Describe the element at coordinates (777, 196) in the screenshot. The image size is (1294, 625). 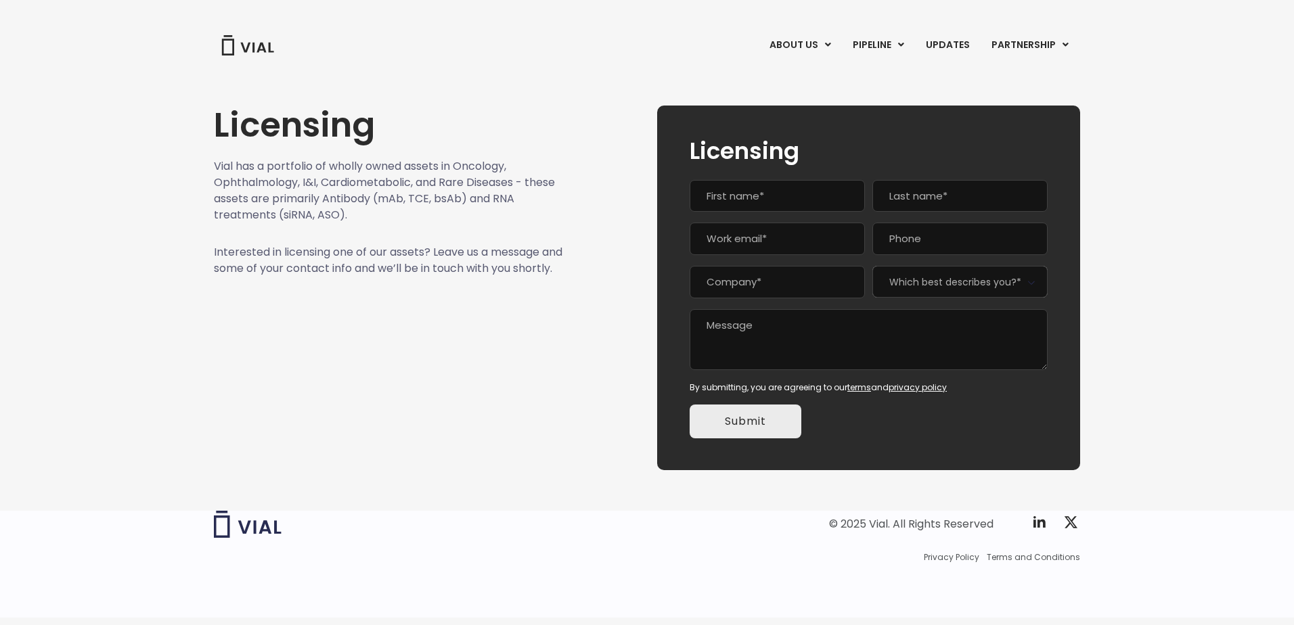
I see `input: First name*` at that location.